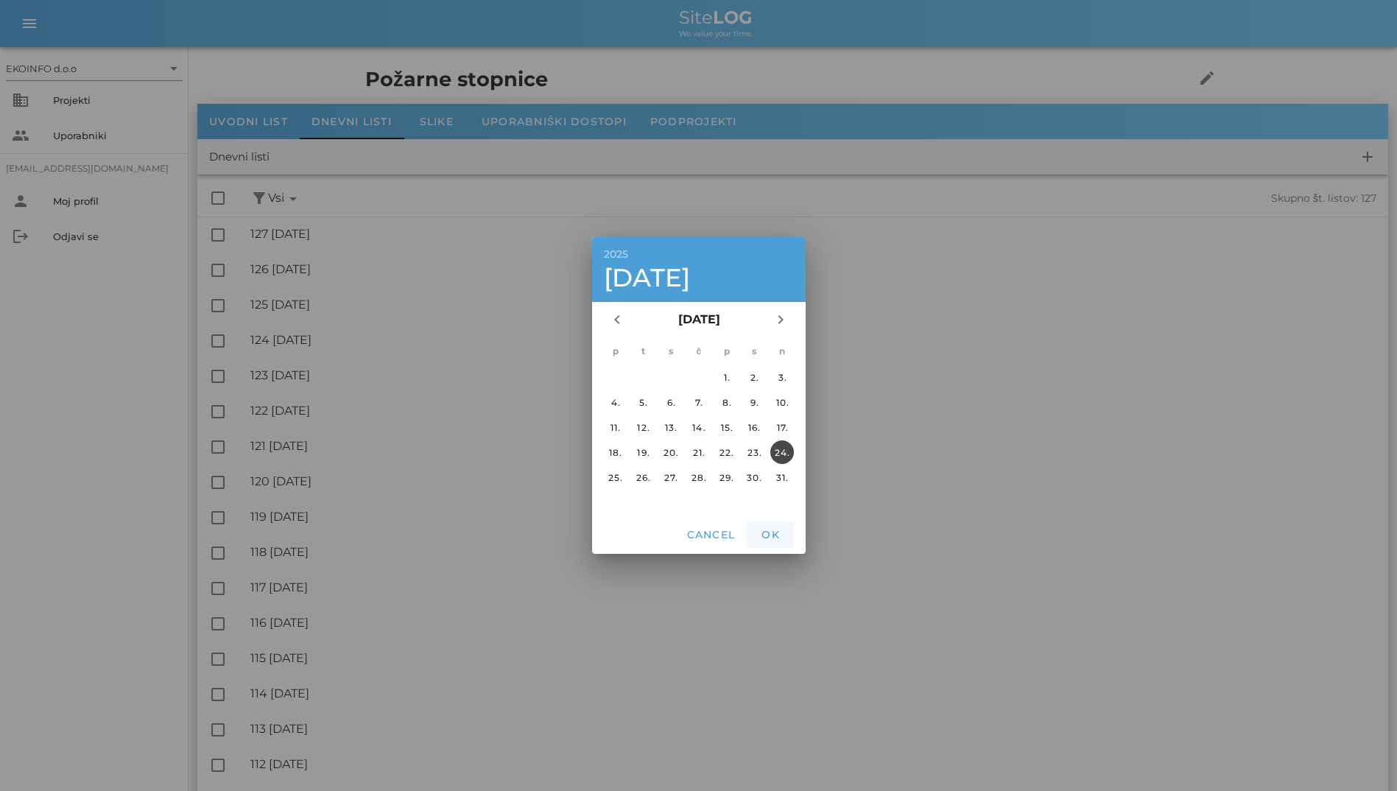  Describe the element at coordinates (643, 452) in the screenshot. I see `div: 19.` at that location.